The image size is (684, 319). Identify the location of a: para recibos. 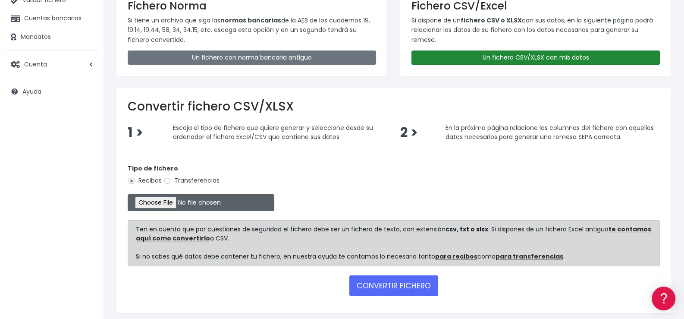
(456, 256).